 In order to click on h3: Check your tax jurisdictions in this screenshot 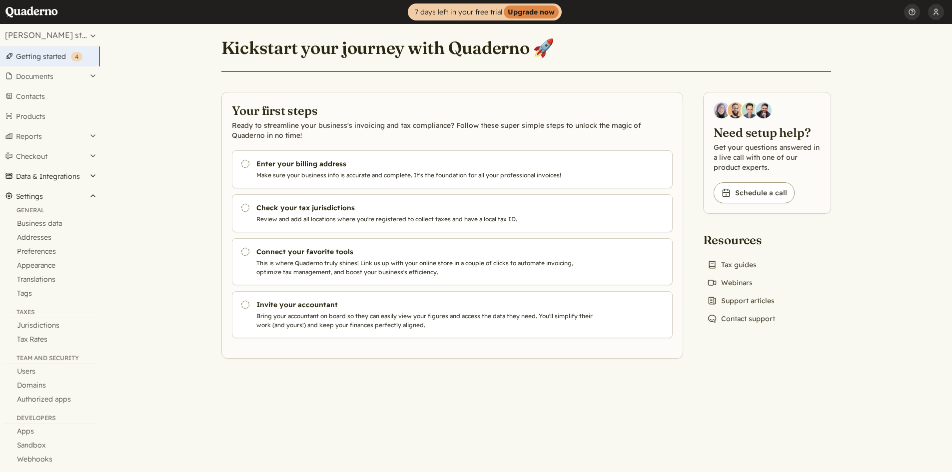, I will do `click(427, 208)`.